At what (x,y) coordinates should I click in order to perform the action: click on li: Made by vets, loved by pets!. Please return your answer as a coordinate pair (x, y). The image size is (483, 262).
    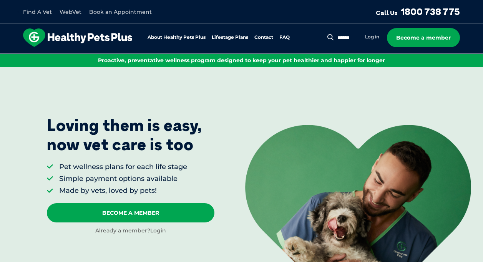
    Looking at the image, I should click on (123, 191).